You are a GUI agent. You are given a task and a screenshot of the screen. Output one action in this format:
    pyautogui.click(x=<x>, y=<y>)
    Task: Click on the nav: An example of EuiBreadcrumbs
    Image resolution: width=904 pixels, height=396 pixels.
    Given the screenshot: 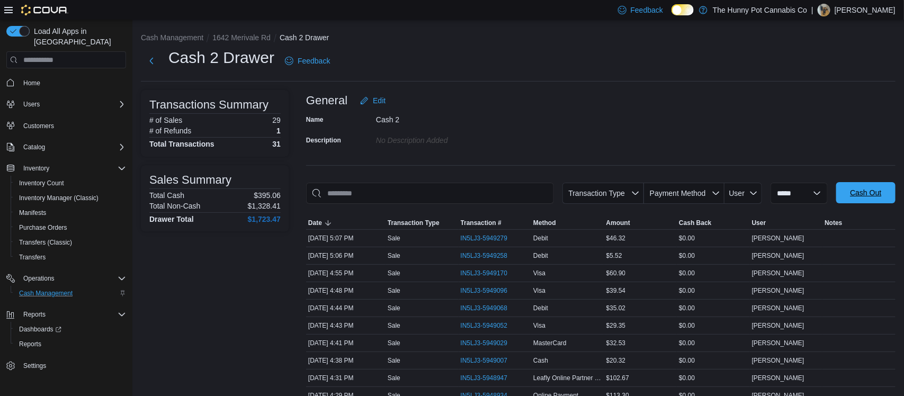 What is the action you would take?
    pyautogui.click(x=518, y=39)
    